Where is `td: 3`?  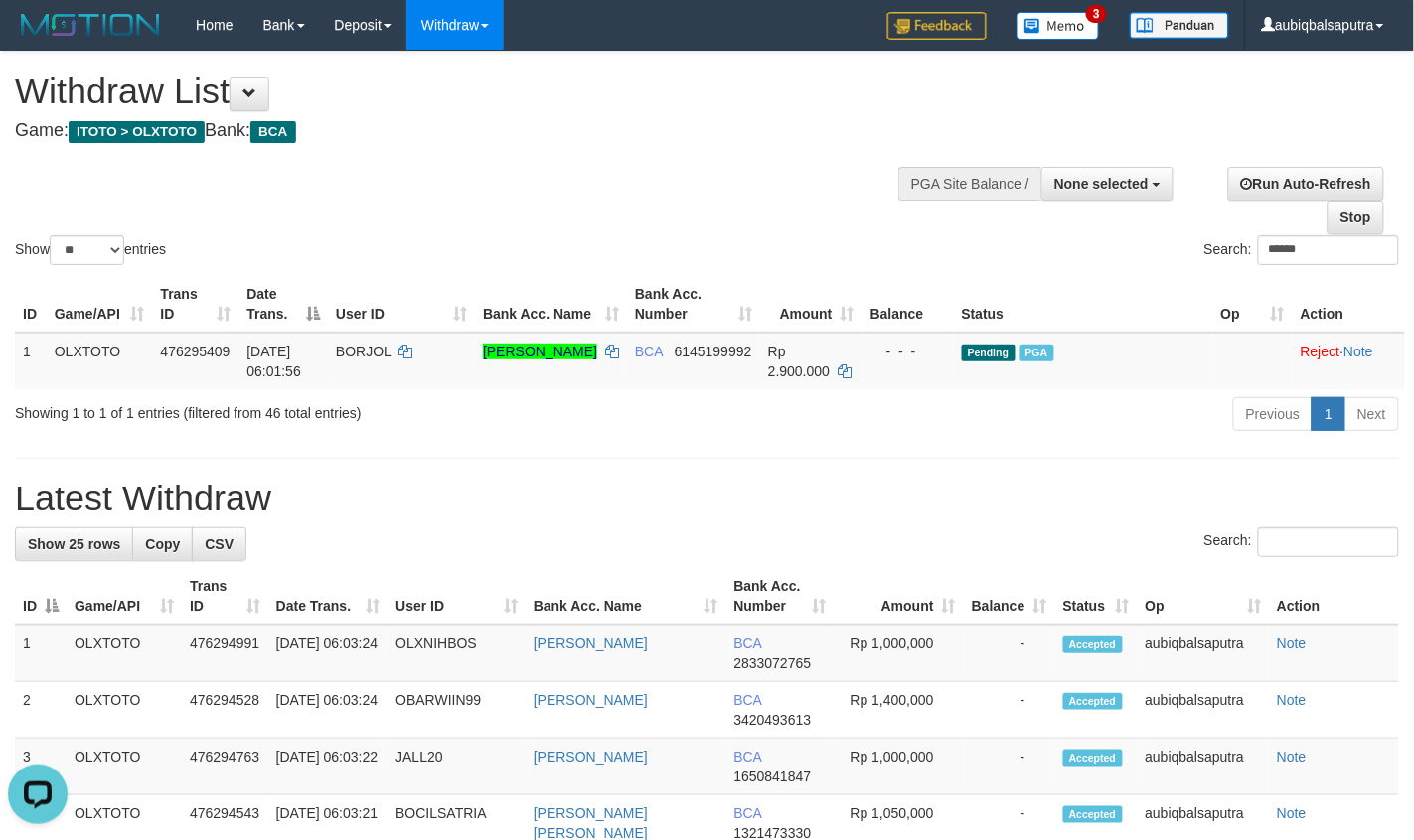
td: 3 is located at coordinates (41, 766).